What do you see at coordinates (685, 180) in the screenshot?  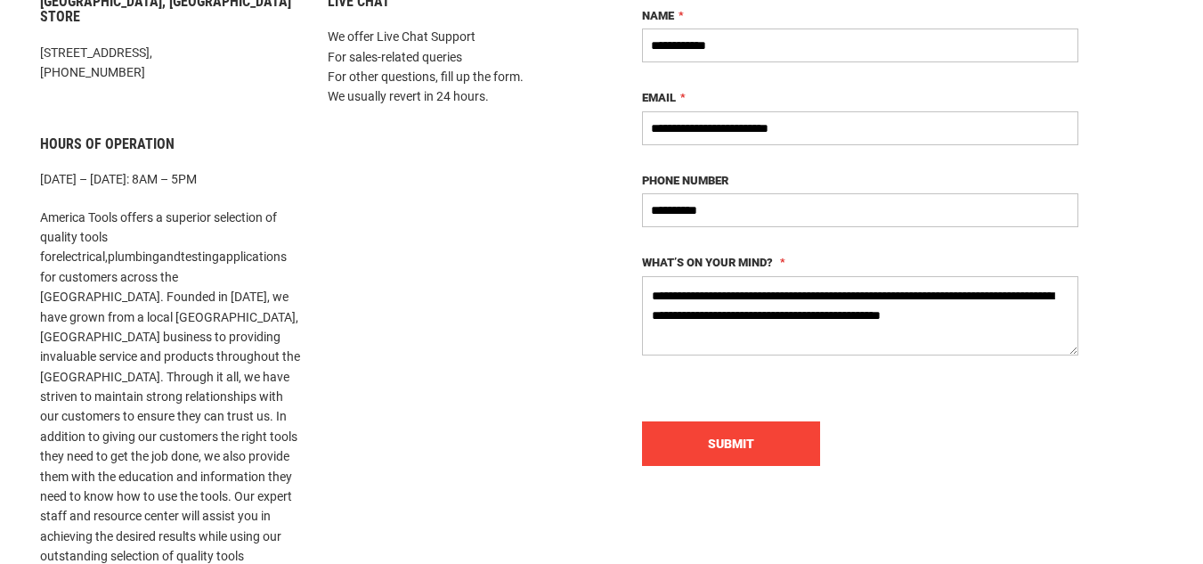 I see `span: Phone Number` at bounding box center [685, 180].